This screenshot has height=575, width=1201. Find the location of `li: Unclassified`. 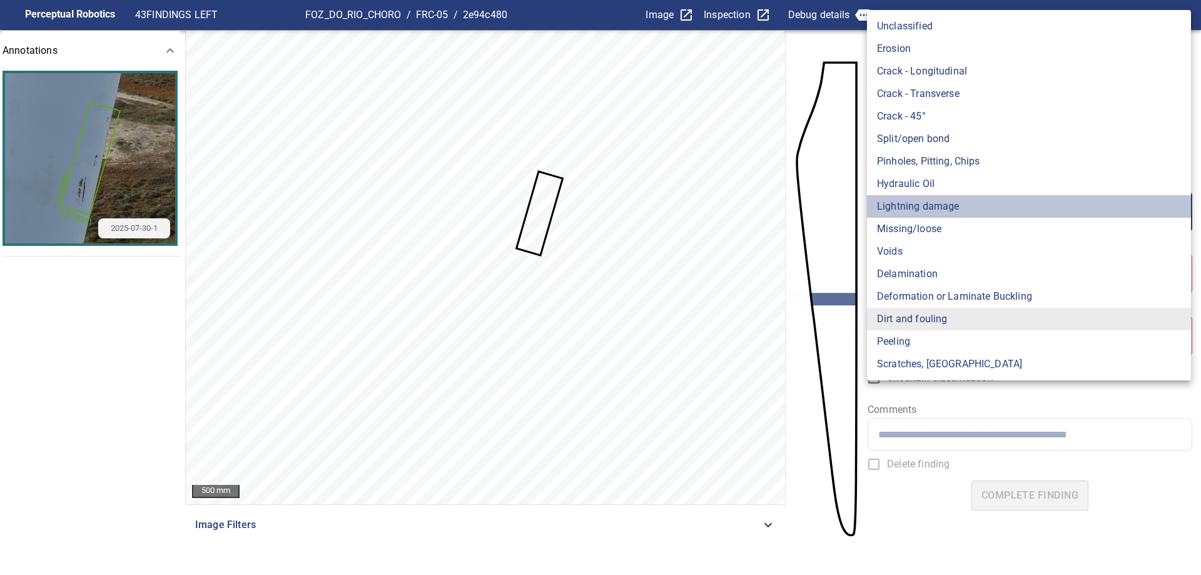

li: Unclassified is located at coordinates (1029, 26).